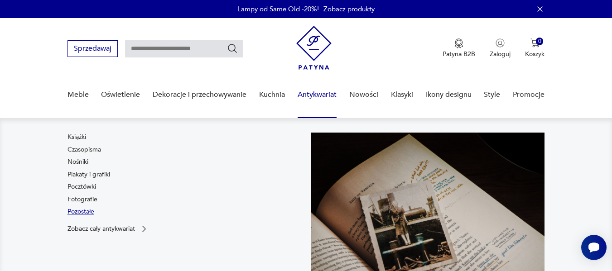  Describe the element at coordinates (535, 54) in the screenshot. I see `p: Koszyk` at that location.